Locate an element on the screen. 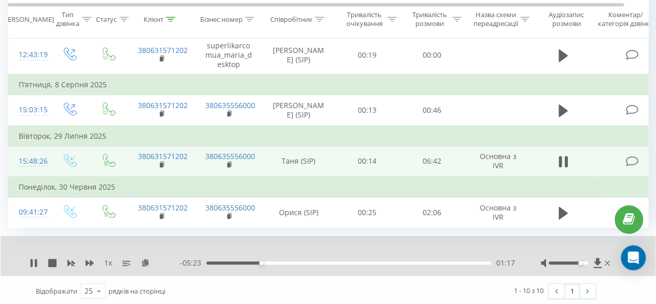  td: 00:00 is located at coordinates (432, 55).